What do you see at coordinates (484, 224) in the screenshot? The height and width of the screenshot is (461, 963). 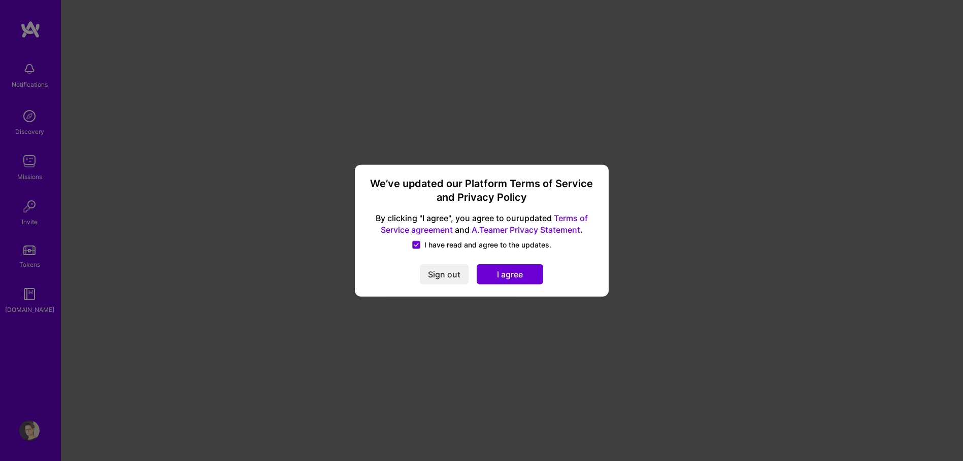 I see `a: Terms of Service agreement` at bounding box center [484, 224].